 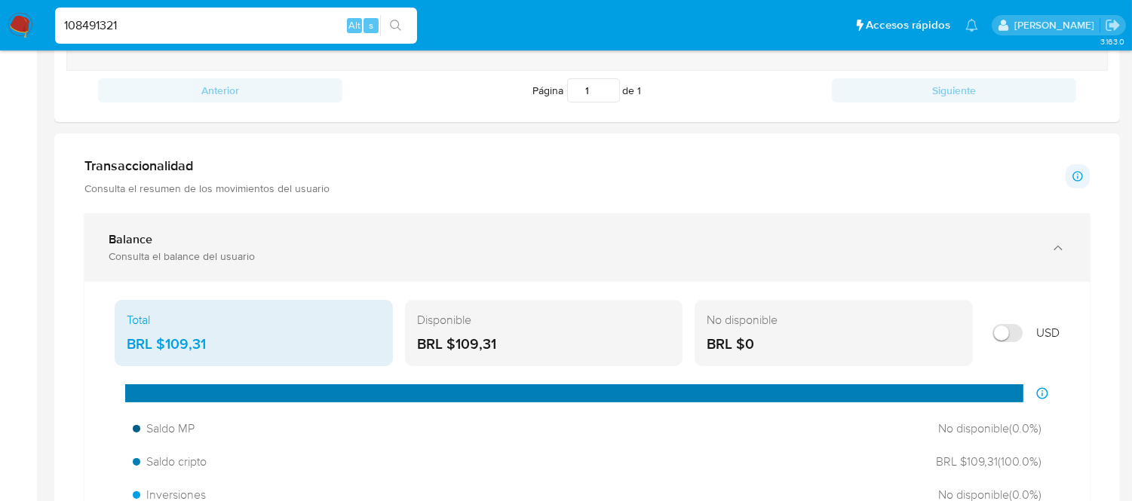 I want to click on a: Notificaciones, so click(x=971, y=25).